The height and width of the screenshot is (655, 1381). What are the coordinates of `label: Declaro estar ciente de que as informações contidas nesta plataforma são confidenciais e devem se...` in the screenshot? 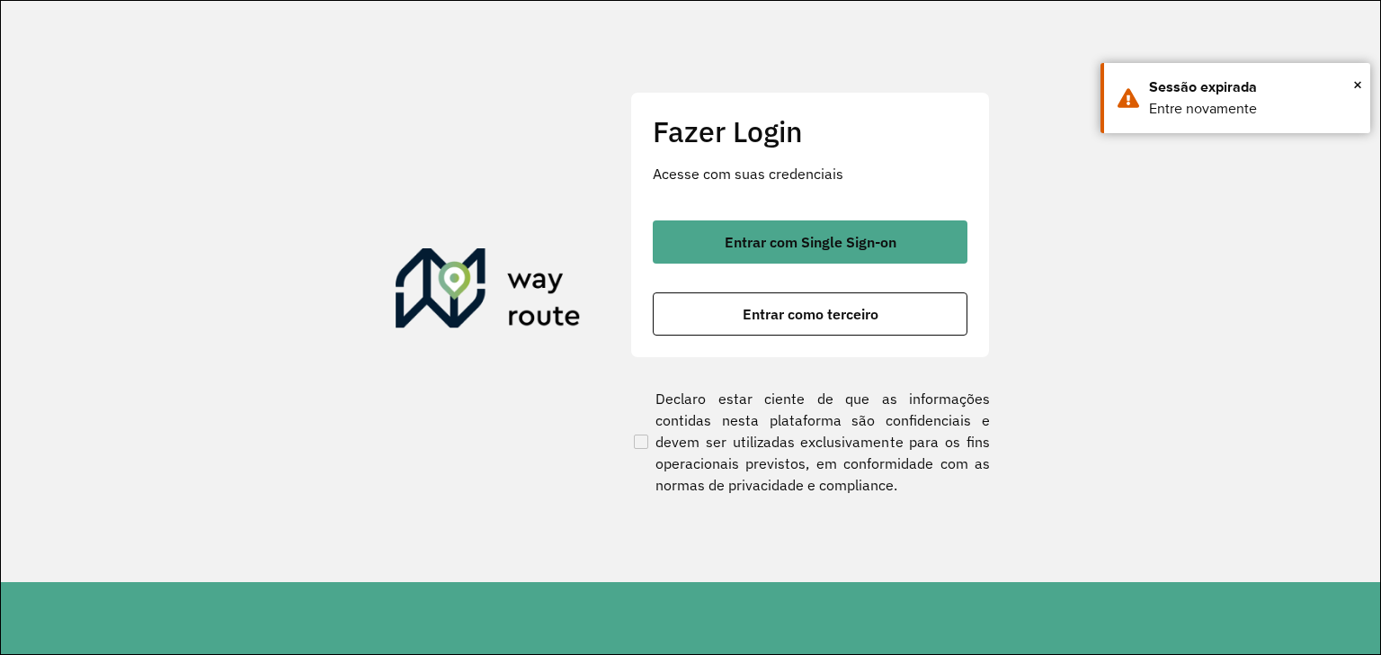 It's located at (810, 442).